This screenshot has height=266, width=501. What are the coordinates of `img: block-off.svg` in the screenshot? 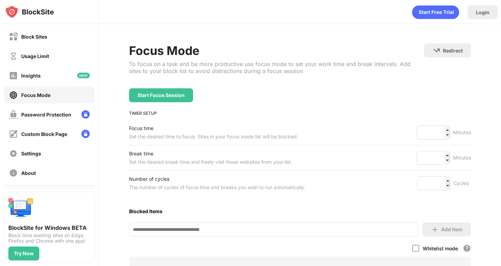 It's located at (13, 37).